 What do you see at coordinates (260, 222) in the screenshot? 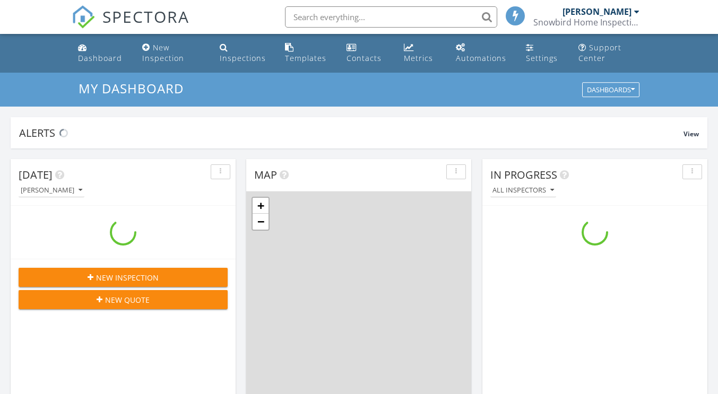
I see `a: Zoom out` at bounding box center [260, 222].